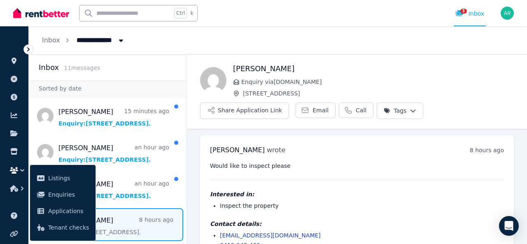  Describe the element at coordinates (357, 166) in the screenshot. I see `pre: Would like to inspect please` at that location.